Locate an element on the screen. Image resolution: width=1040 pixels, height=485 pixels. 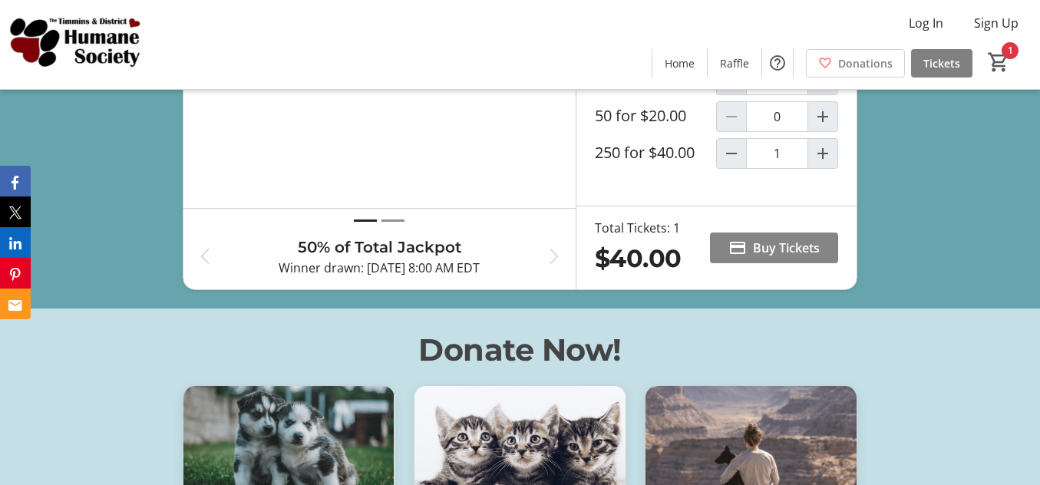
label: 250 for $40.00 is located at coordinates (645, 153).